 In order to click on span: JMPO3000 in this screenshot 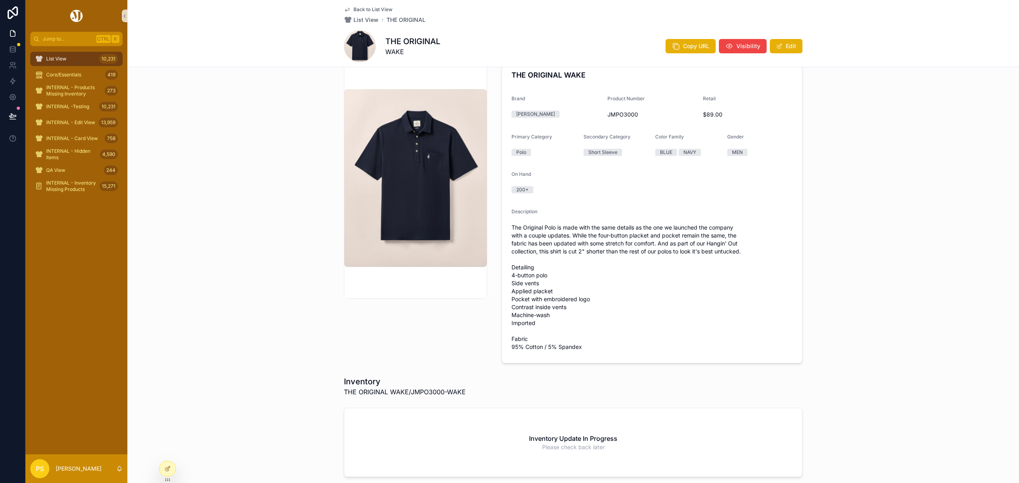, I will do `click(652, 115)`.